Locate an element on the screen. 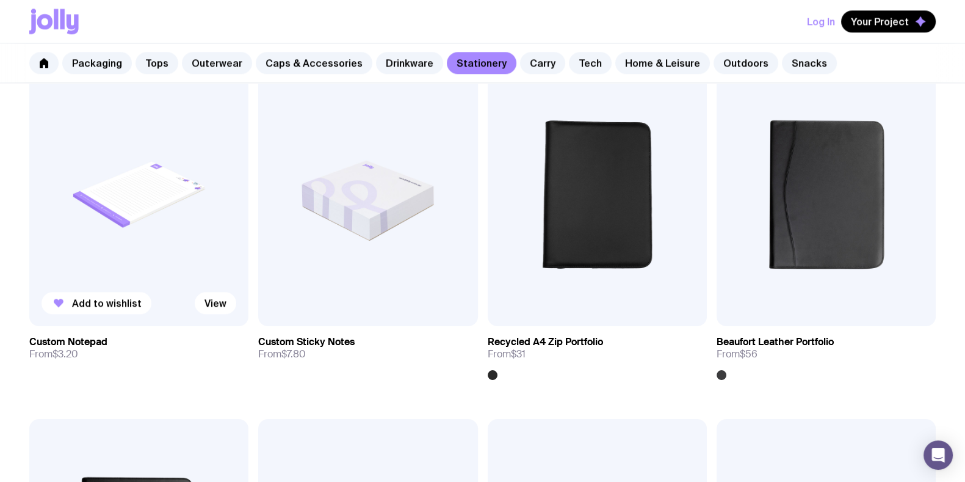 The height and width of the screenshot is (482, 965). a: Carry is located at coordinates (543, 63).